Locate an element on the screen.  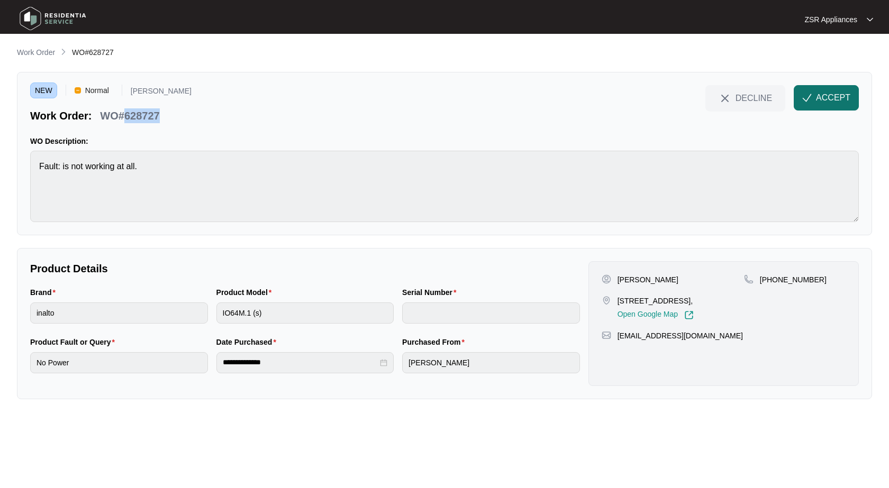
img: residentia service logo is located at coordinates (53, 19).